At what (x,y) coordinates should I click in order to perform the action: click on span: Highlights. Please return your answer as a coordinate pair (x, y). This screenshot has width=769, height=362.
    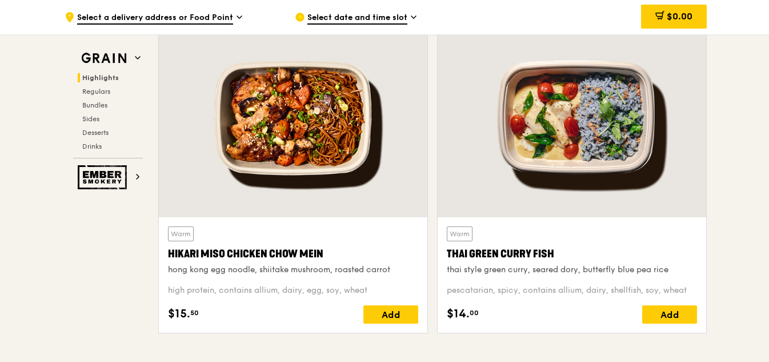
    Looking at the image, I should click on (101, 78).